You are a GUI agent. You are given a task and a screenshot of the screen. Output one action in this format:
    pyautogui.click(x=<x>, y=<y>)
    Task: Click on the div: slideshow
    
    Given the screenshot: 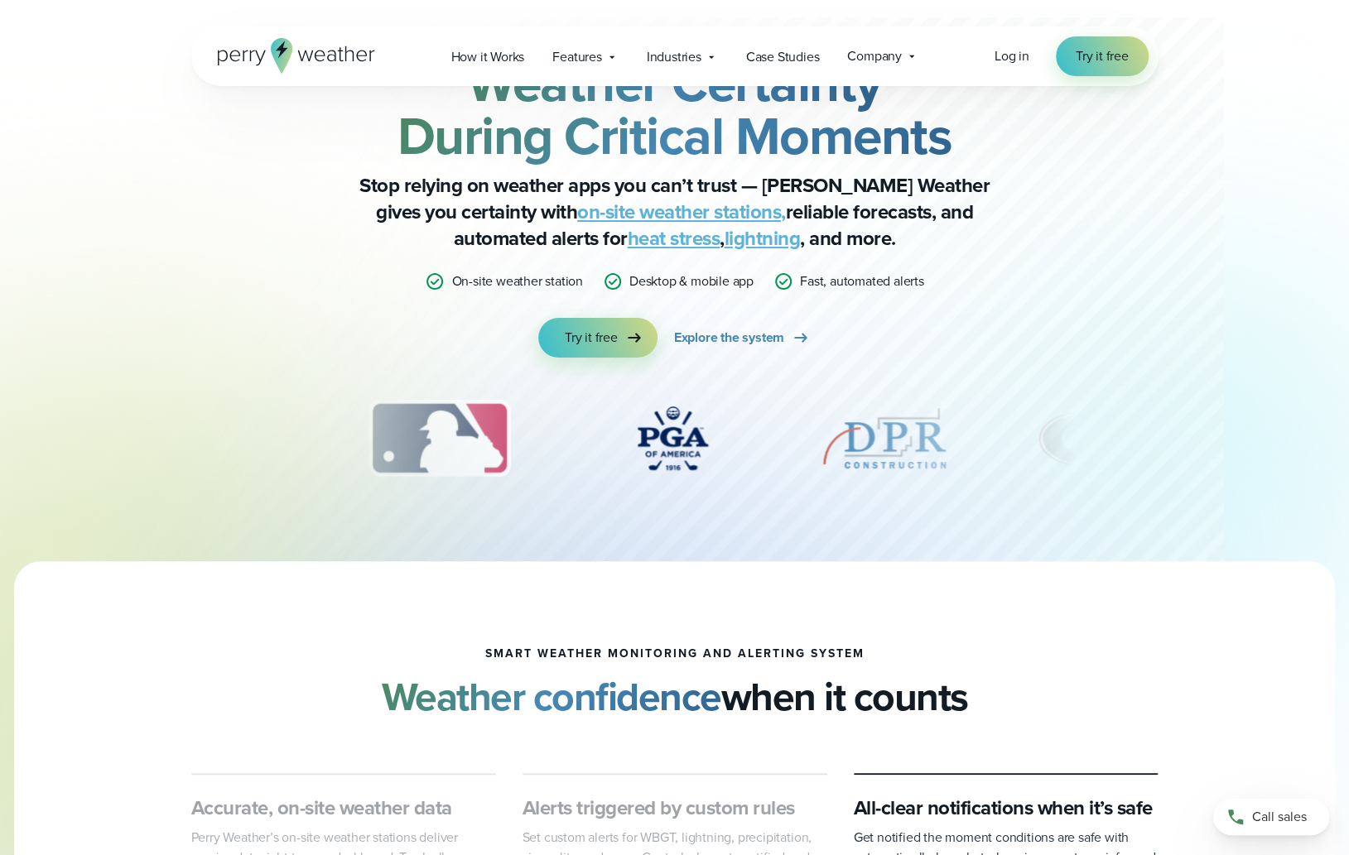 What is the action you would take?
    pyautogui.click(x=675, y=443)
    